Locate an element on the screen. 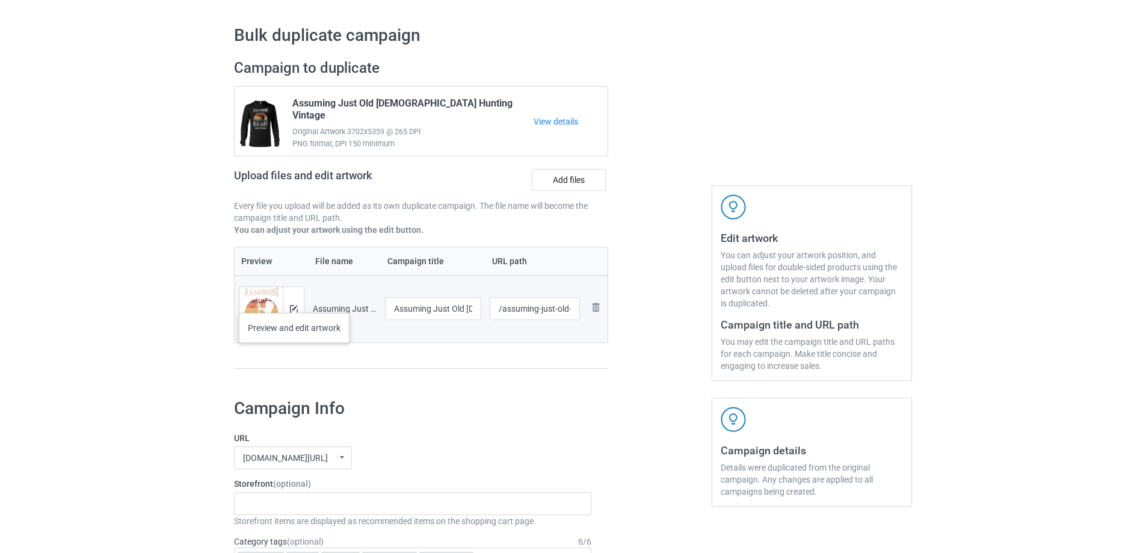 The width and height of the screenshot is (1146, 553). img: original.png is located at coordinates (261, 313).